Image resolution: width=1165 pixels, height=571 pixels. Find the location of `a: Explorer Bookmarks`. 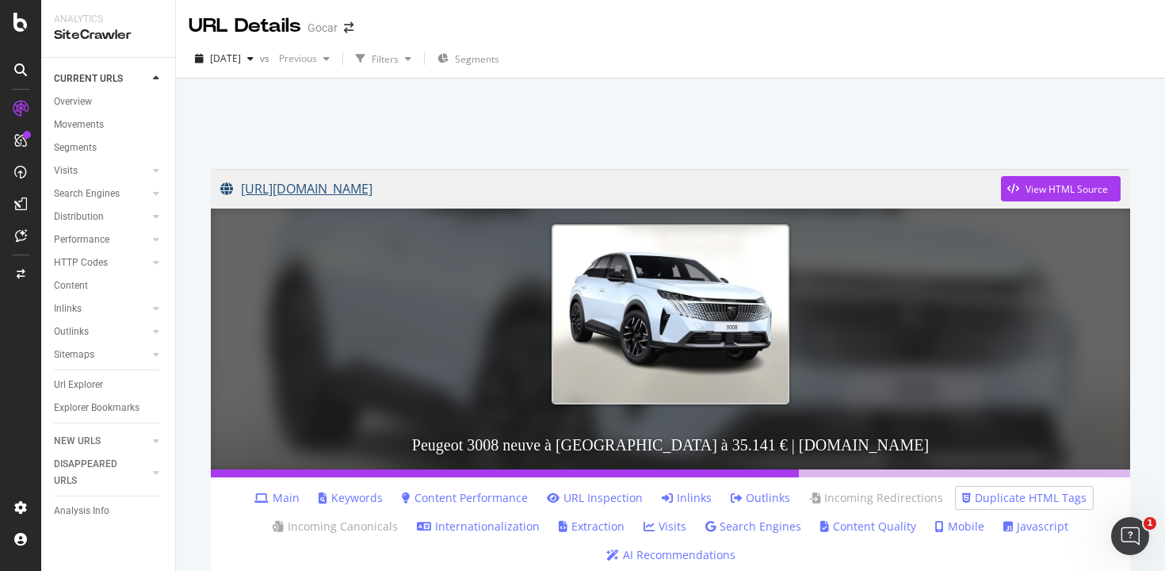

a: Explorer Bookmarks is located at coordinates (109, 407).